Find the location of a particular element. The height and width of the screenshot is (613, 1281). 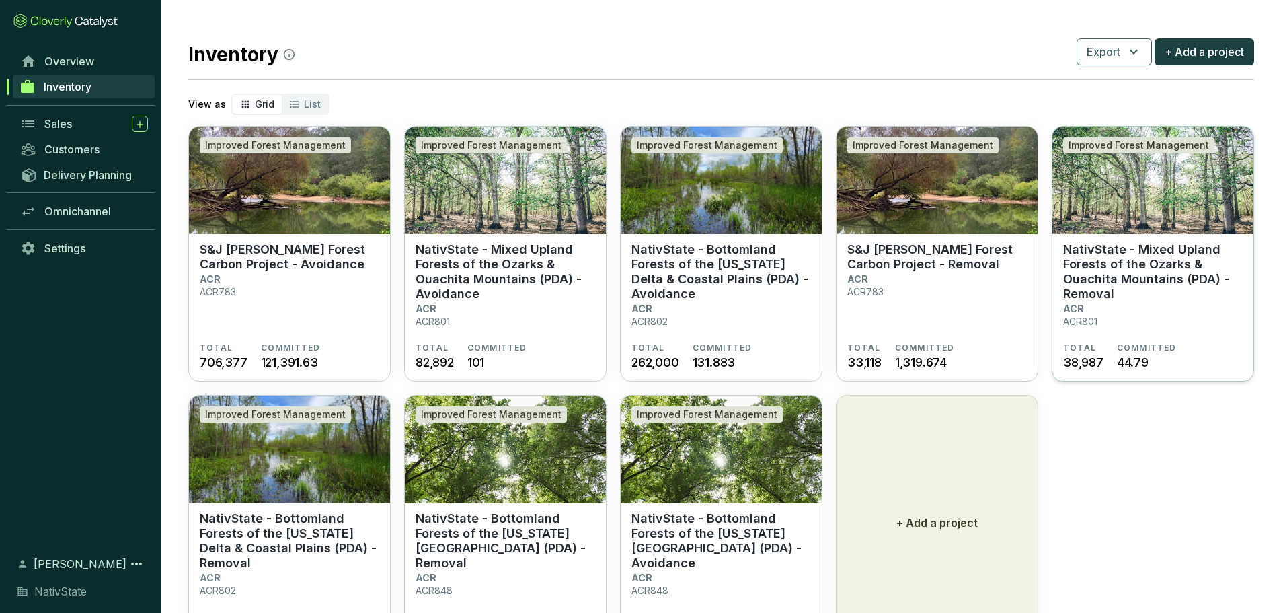

span: List is located at coordinates (312, 104).